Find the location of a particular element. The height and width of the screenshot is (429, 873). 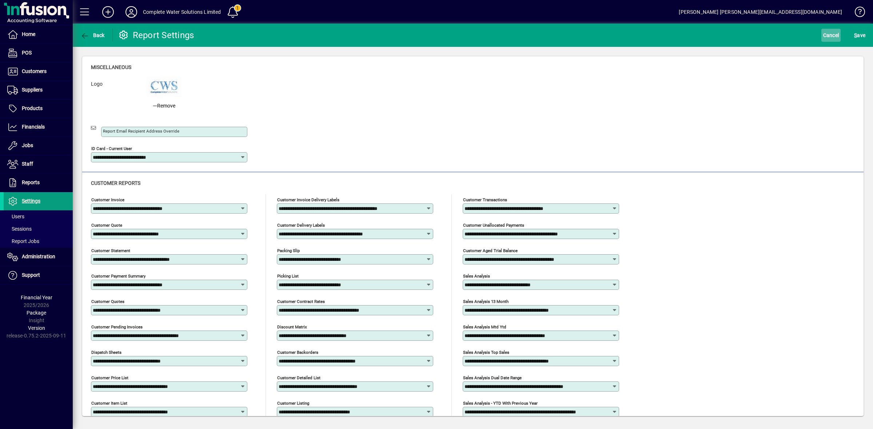

a: Administration is located at coordinates (38, 257).